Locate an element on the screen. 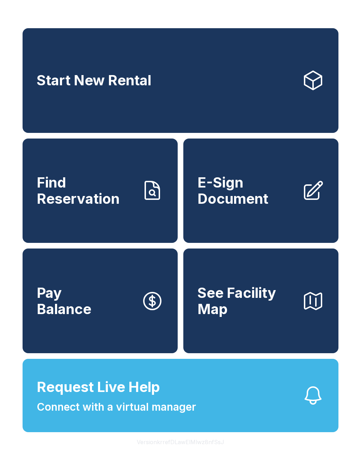  span: E-Sign Document is located at coordinates (247, 191).